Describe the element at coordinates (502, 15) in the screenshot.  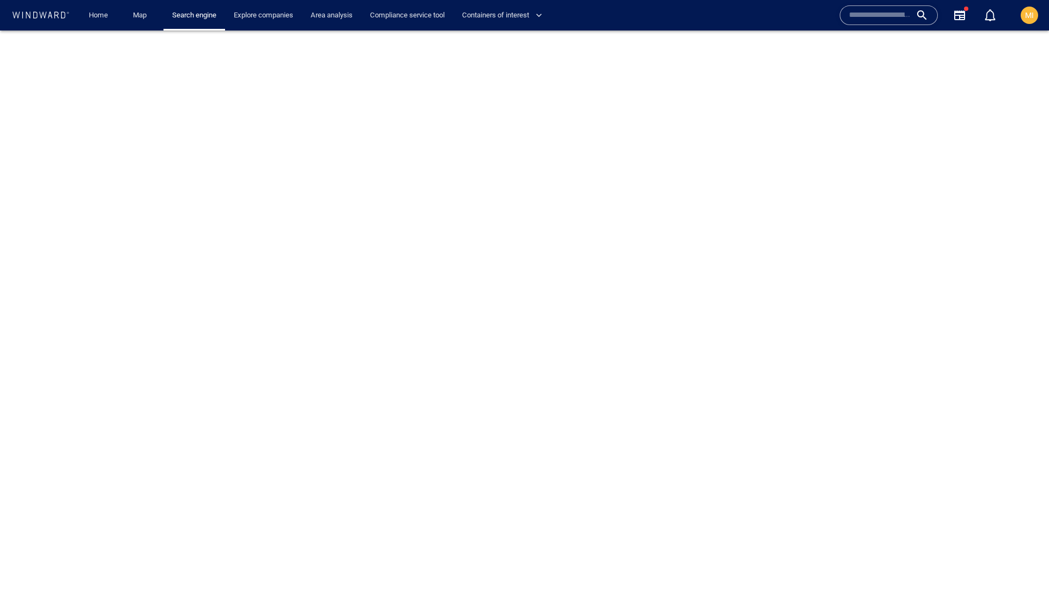
I see `span: Containers of interest` at that location.